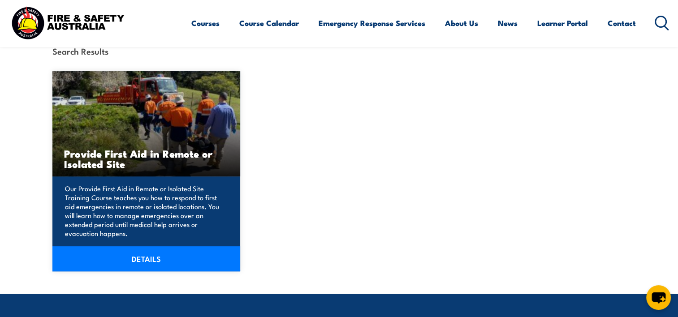 This screenshot has height=317, width=678. What do you see at coordinates (563, 23) in the screenshot?
I see `a: Learner Portal` at bounding box center [563, 23].